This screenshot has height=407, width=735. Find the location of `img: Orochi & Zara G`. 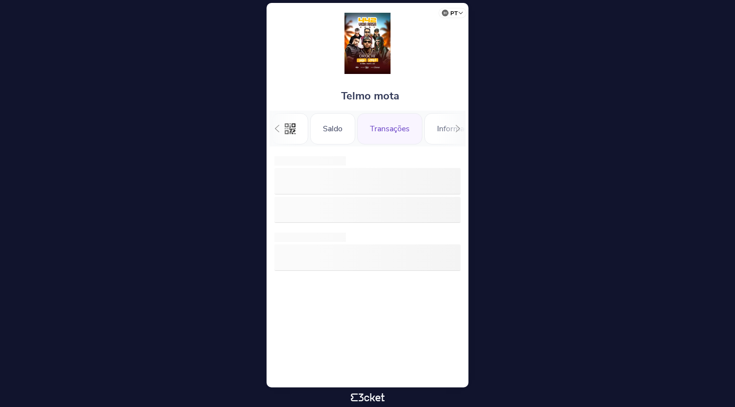

img: Orochi & Zara G is located at coordinates (367, 43).